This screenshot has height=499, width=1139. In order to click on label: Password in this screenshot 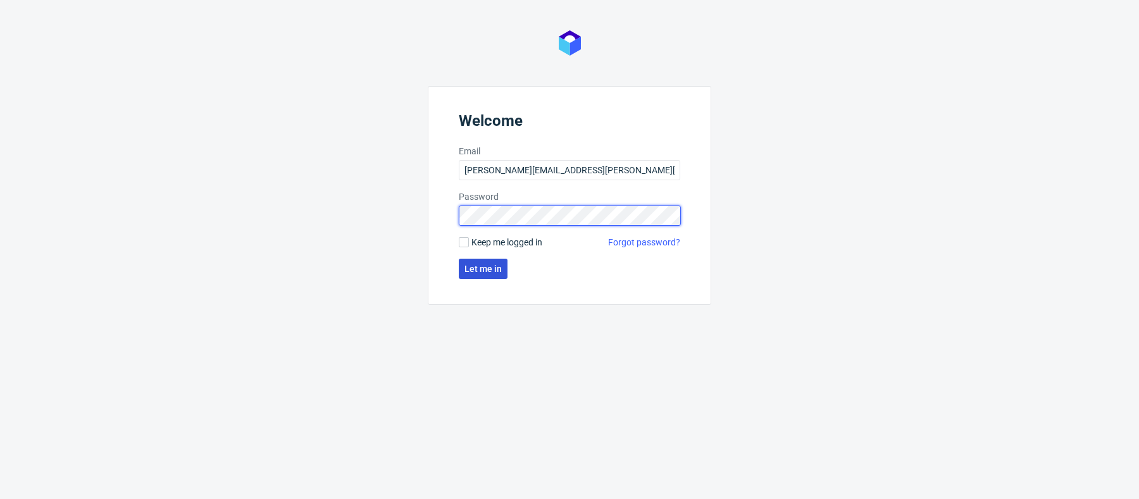, I will do `click(570, 197)`.